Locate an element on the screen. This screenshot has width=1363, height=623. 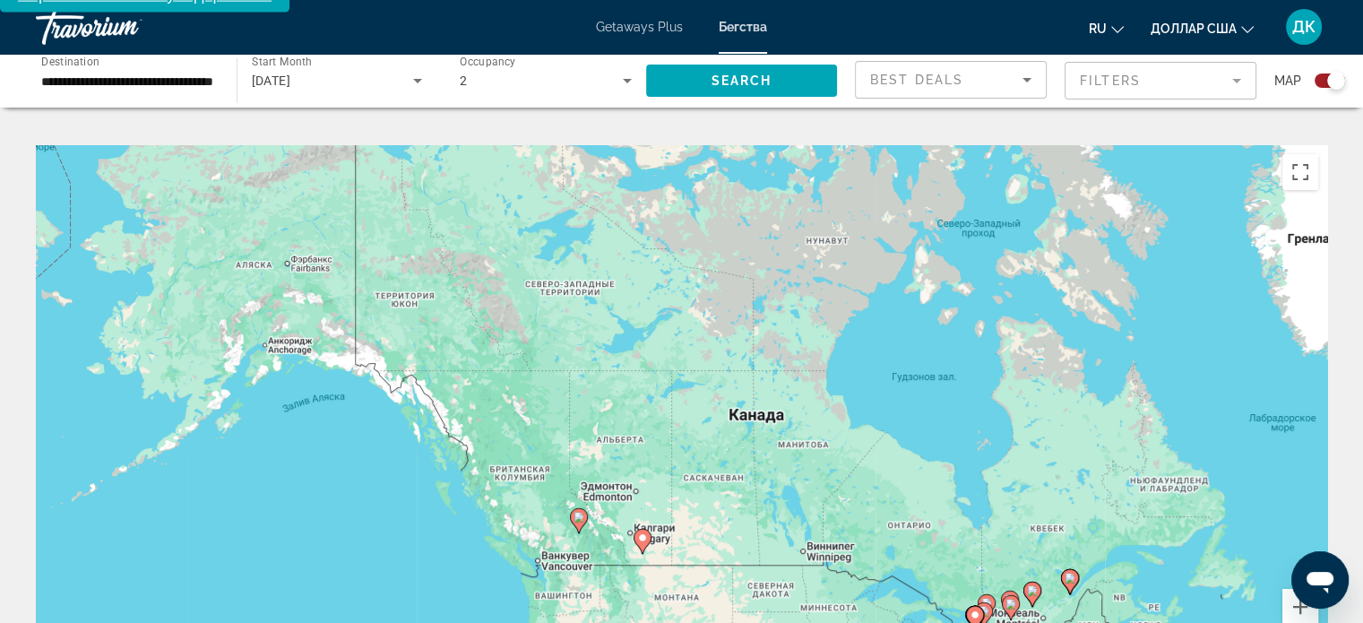
button: Изменить валюту is located at coordinates (1202, 28).